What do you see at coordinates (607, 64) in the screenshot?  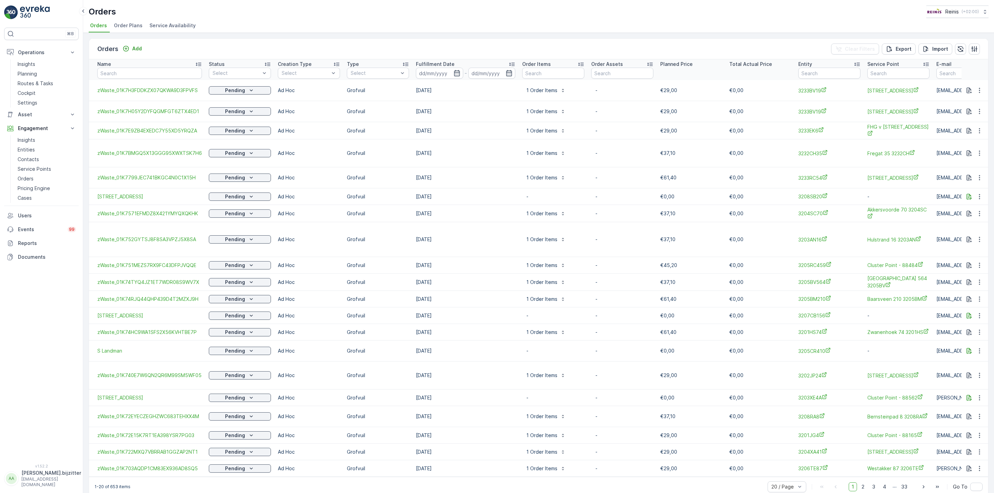 I see `p: Order Assets` at bounding box center [607, 64].